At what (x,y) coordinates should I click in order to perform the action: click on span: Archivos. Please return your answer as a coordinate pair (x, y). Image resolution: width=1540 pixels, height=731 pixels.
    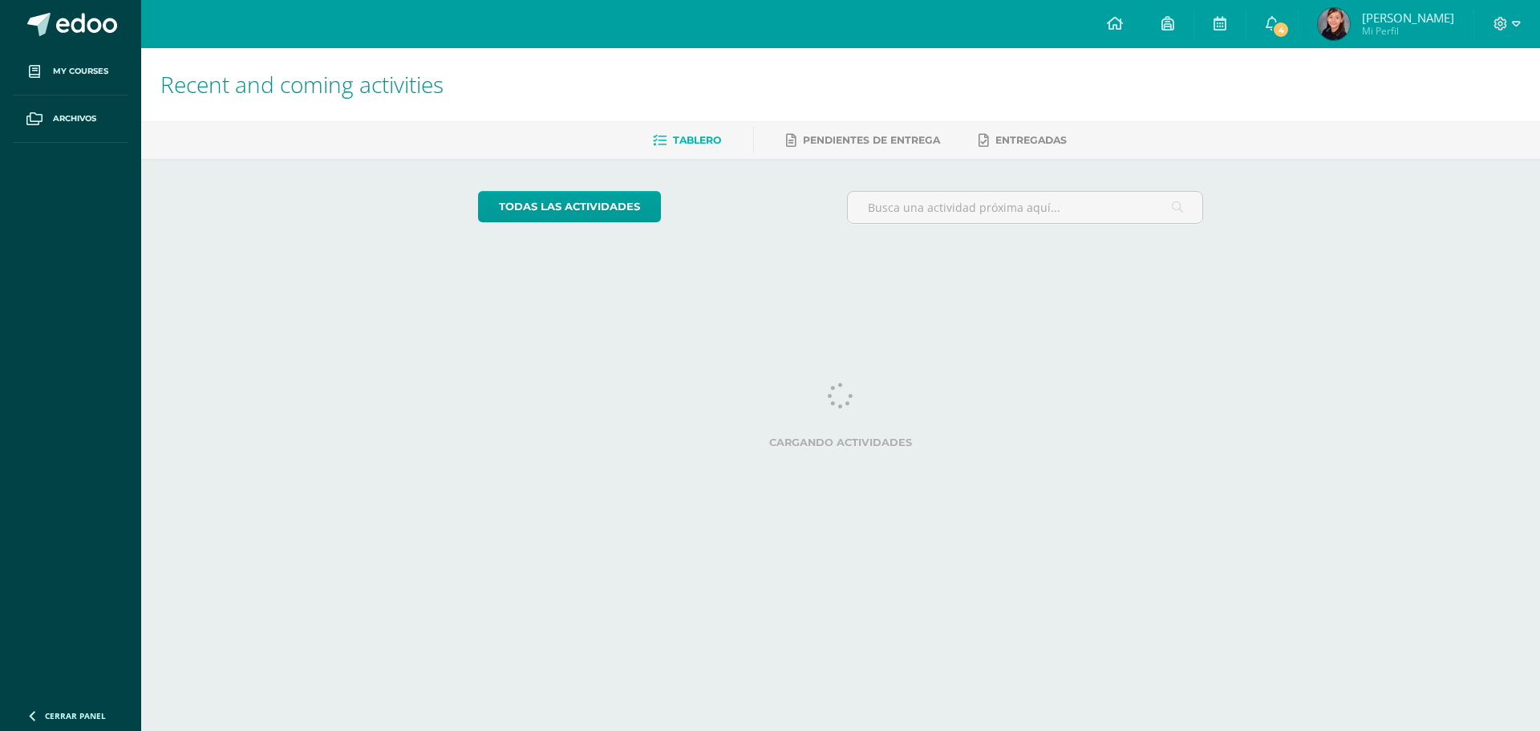
    Looking at the image, I should click on (75, 119).